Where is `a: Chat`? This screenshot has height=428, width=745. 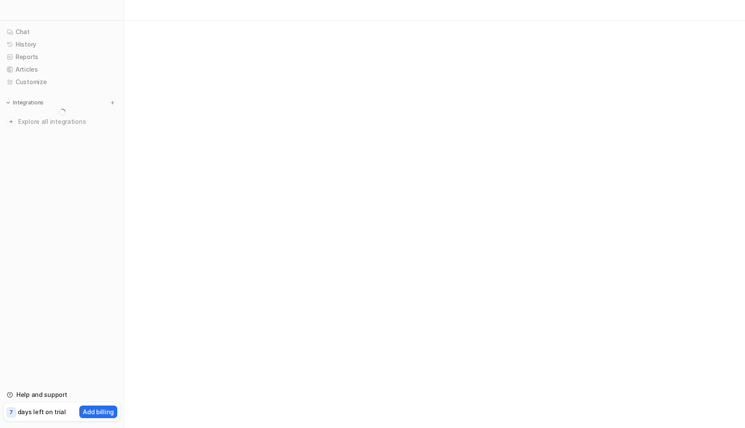
a: Chat is located at coordinates (62, 32).